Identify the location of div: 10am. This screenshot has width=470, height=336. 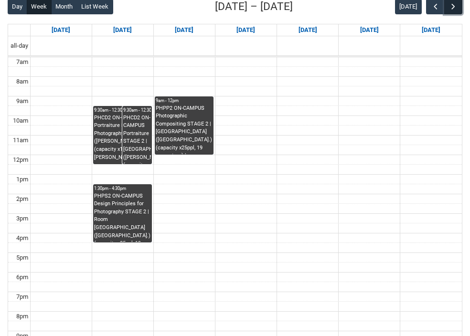
(21, 121).